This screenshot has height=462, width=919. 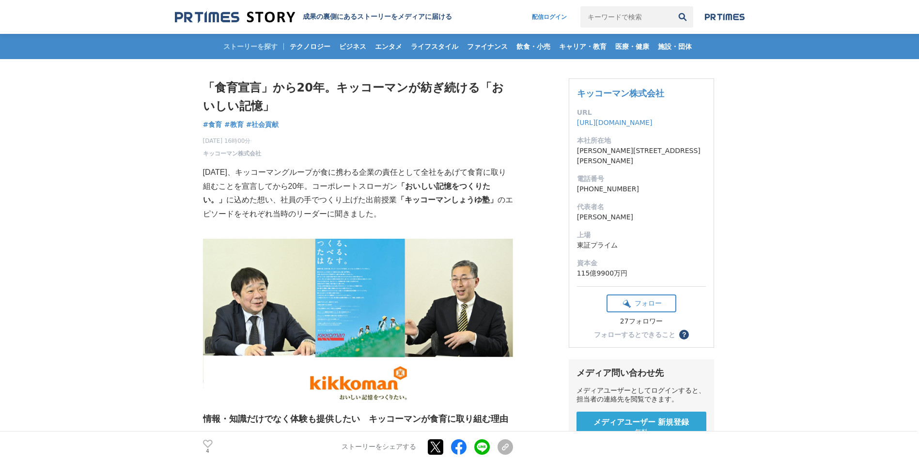 I want to click on div: フォローするとできること, so click(x=635, y=335).